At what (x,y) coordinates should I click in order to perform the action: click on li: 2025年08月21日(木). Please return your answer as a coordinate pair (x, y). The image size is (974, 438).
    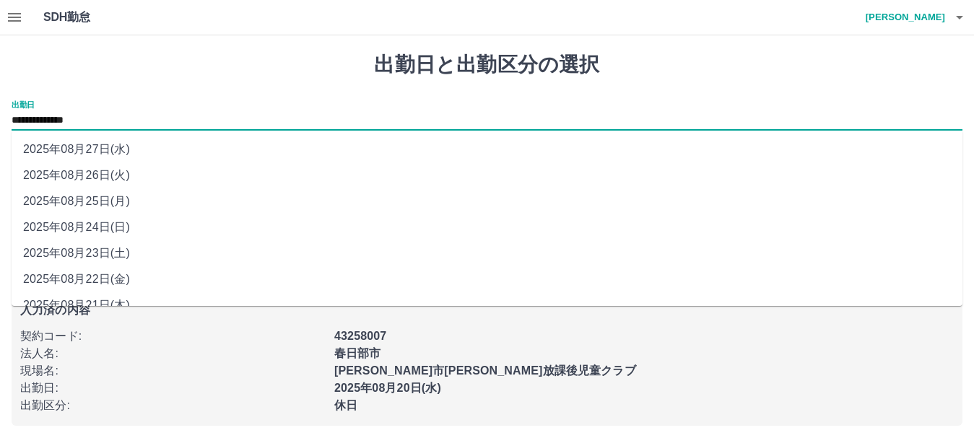
    Looking at the image, I should click on (487, 306).